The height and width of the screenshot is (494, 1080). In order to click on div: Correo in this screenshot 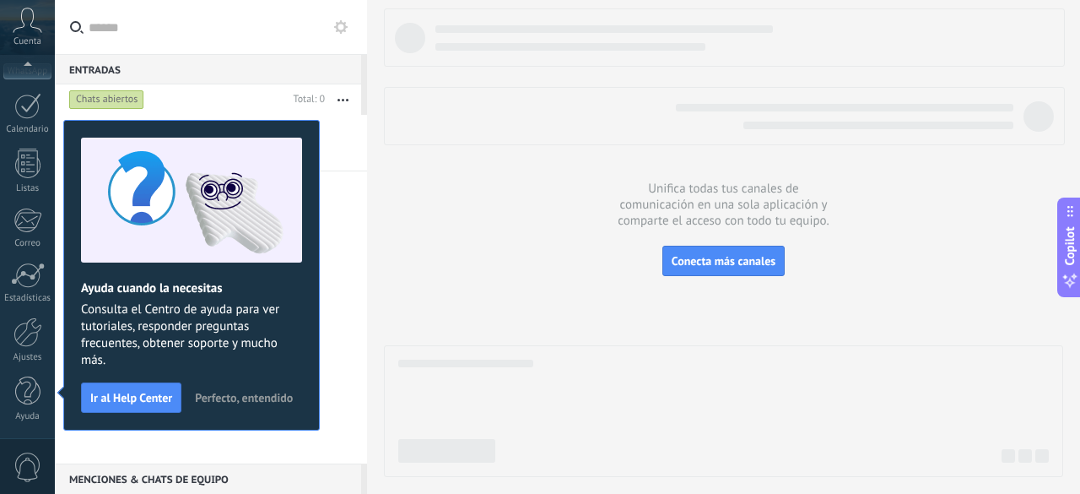, I will do `click(28, 243)`.